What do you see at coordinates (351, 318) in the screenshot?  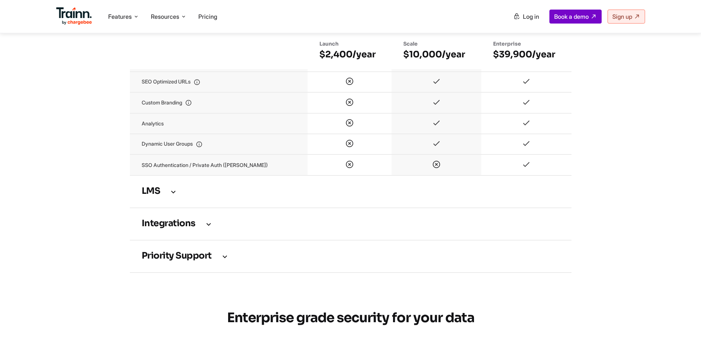 I see `h2: Enterprise grade security for your data` at bounding box center [351, 318].